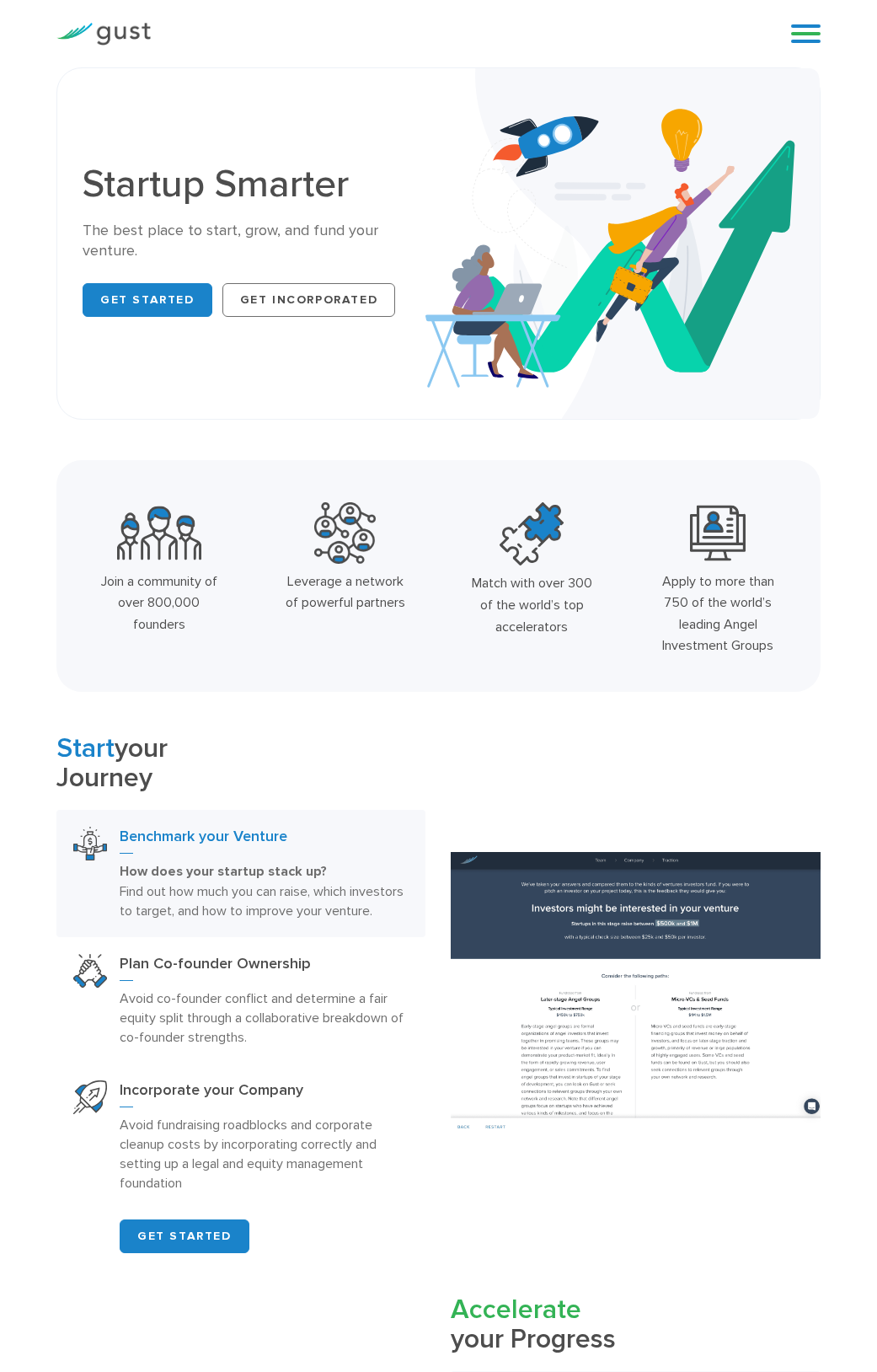 The height and width of the screenshot is (1372, 877). What do you see at coordinates (345, 532) in the screenshot?
I see `img: Powerful Partners` at bounding box center [345, 532].